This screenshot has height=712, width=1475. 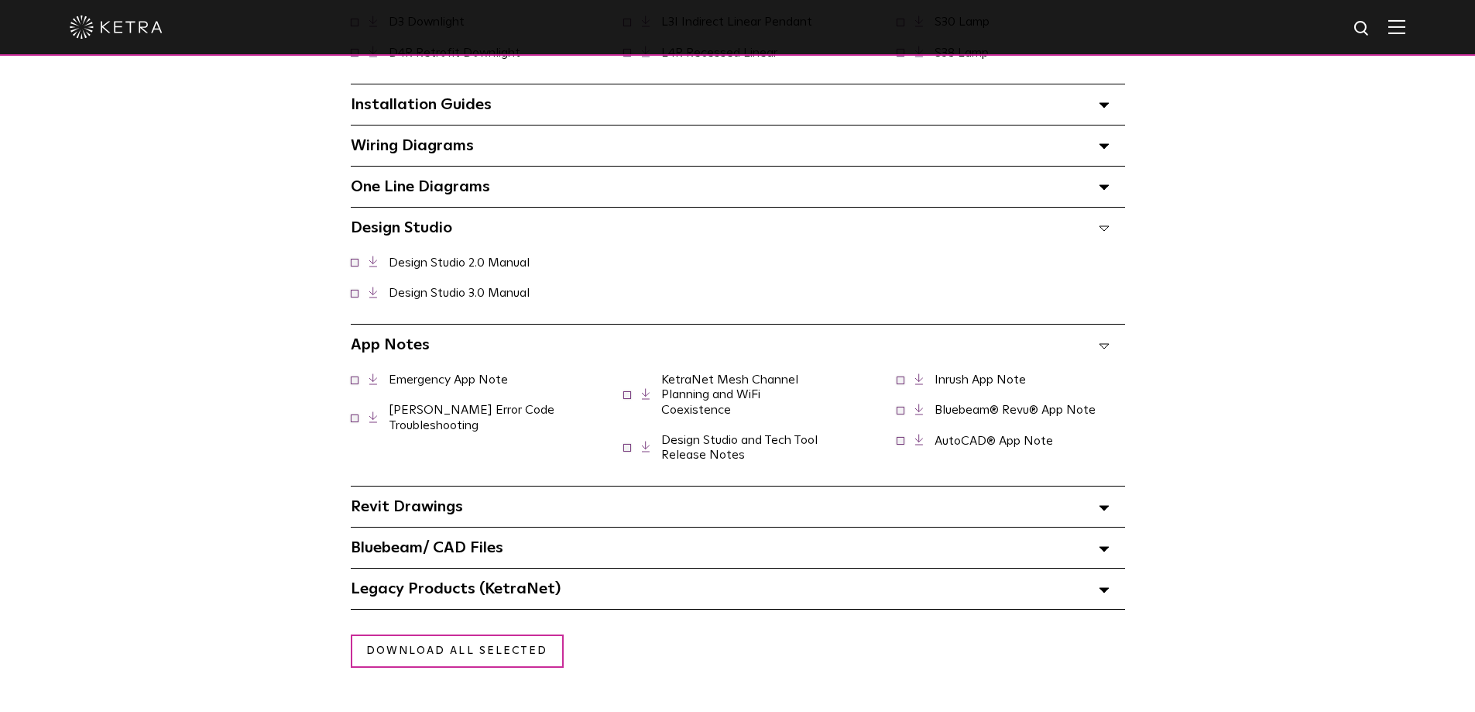 What do you see at coordinates (1362, 29) in the screenshot?
I see `img: search icon` at bounding box center [1362, 29].